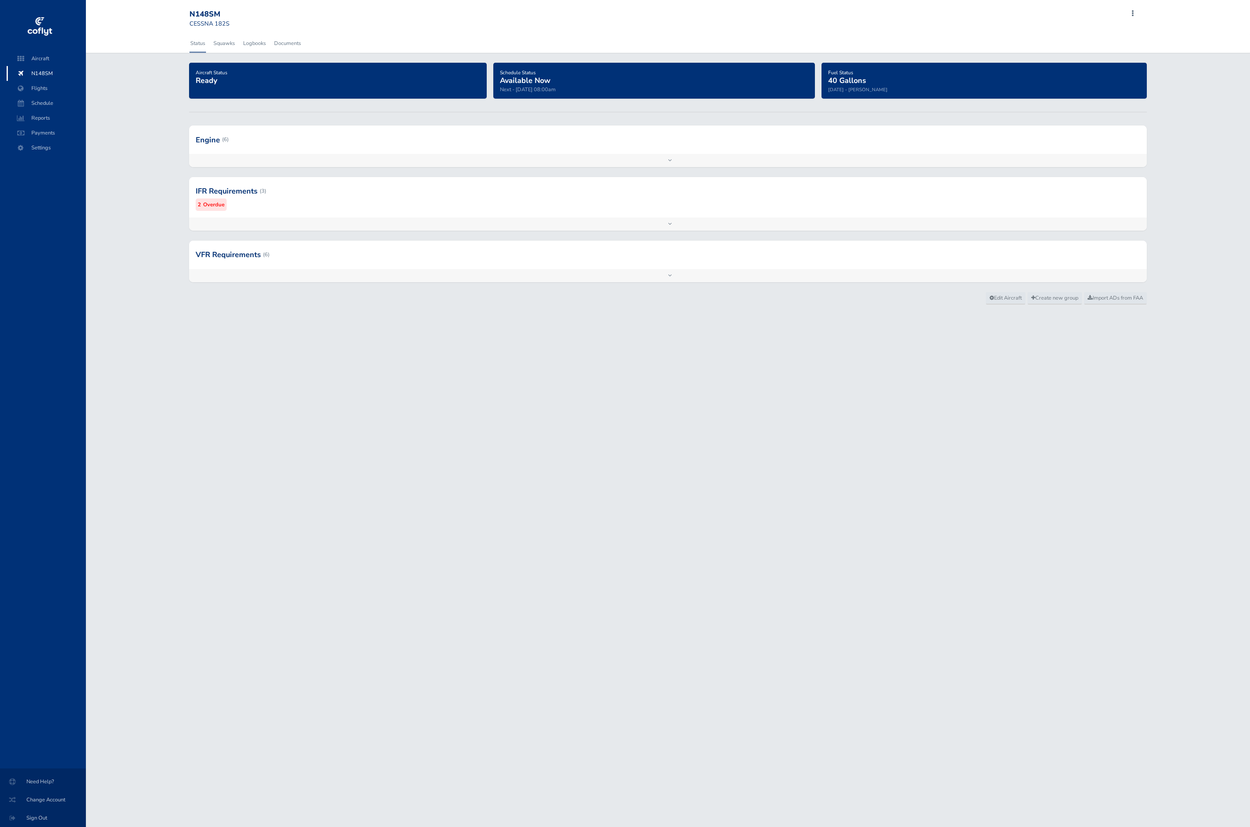 Image resolution: width=1250 pixels, height=827 pixels. What do you see at coordinates (211, 73) in the screenshot?
I see `span: Aircraft Status` at bounding box center [211, 73].